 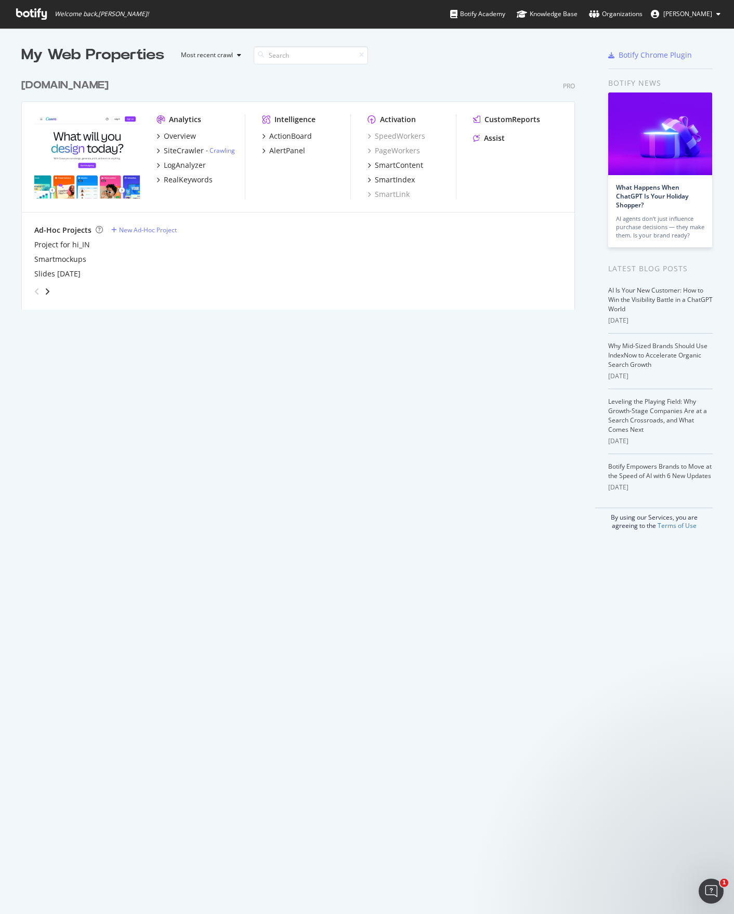 What do you see at coordinates (295, 120) in the screenshot?
I see `div: Intelligence` at bounding box center [295, 120].